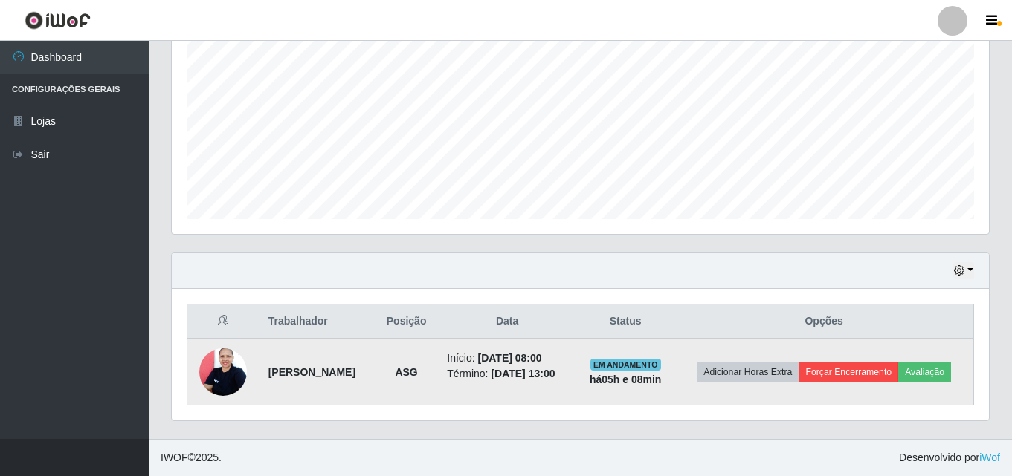  What do you see at coordinates (57, 20) in the screenshot?
I see `img: CoreUI Logo` at bounding box center [57, 20].